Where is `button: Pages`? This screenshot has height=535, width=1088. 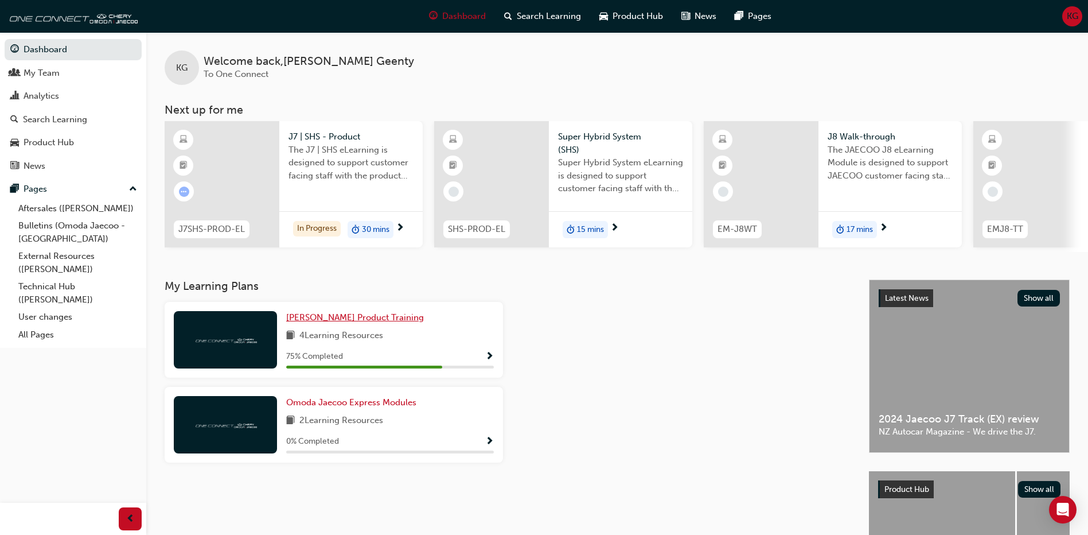 button: Pages is located at coordinates (73, 189).